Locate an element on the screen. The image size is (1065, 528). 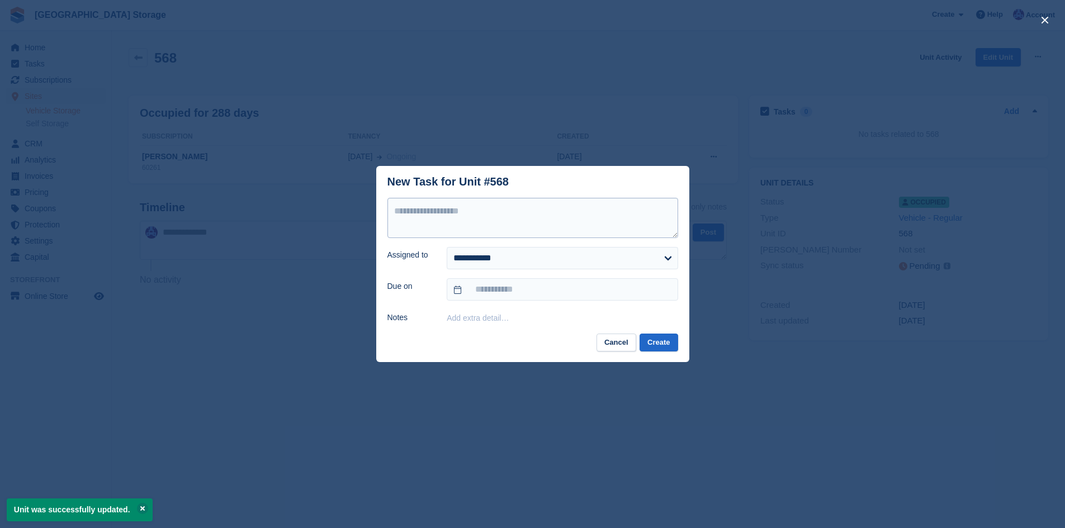
button: close is located at coordinates (1045, 20).